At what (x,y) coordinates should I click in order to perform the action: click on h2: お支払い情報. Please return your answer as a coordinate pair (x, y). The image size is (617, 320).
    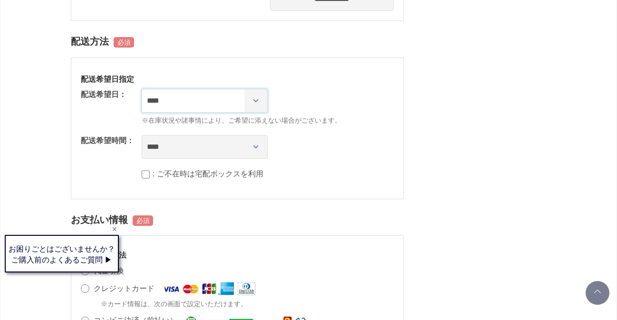
    Looking at the image, I should click on (237, 220).